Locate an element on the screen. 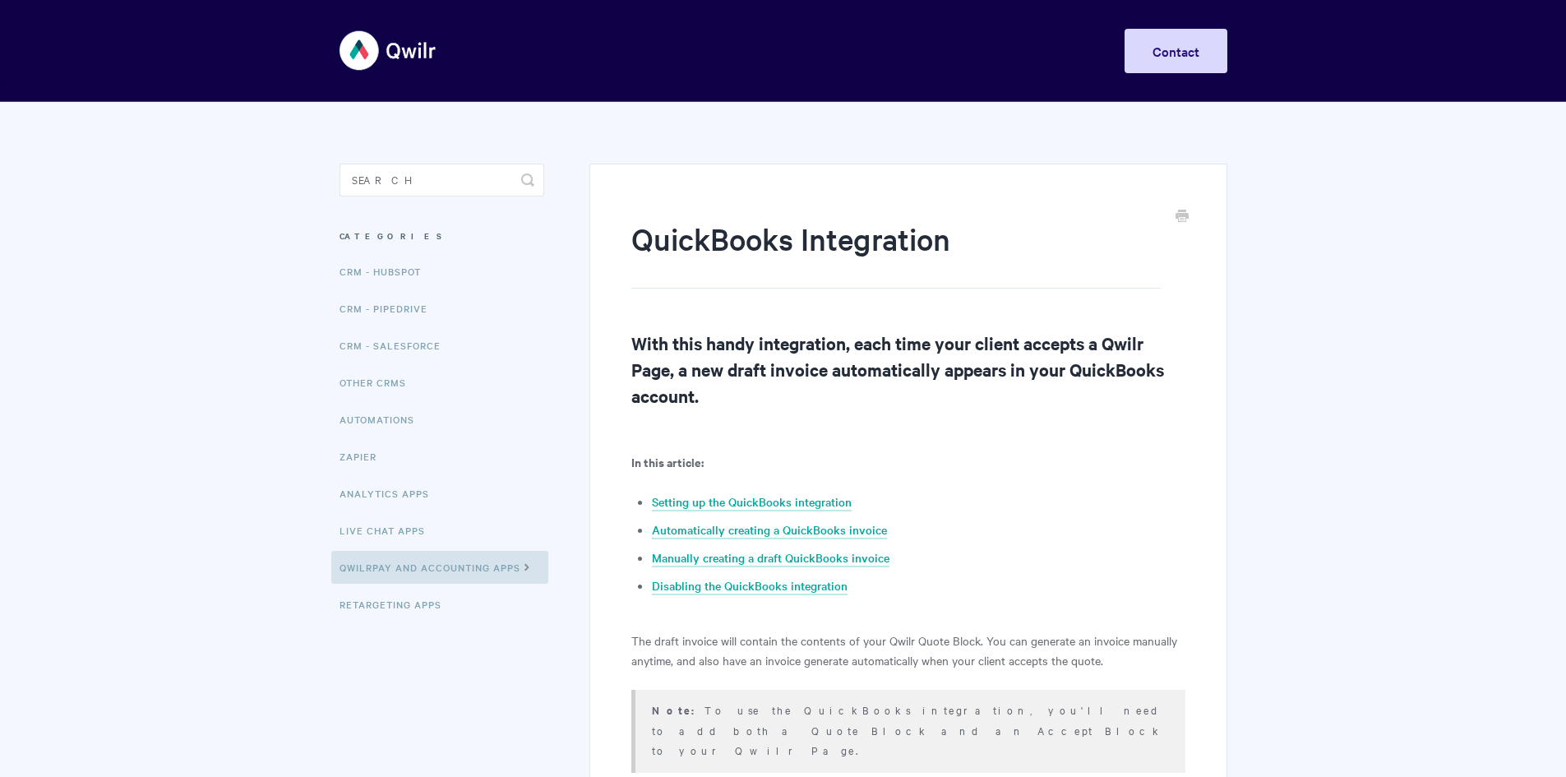 The image size is (1566, 777). input: Search is located at coordinates (442, 180).